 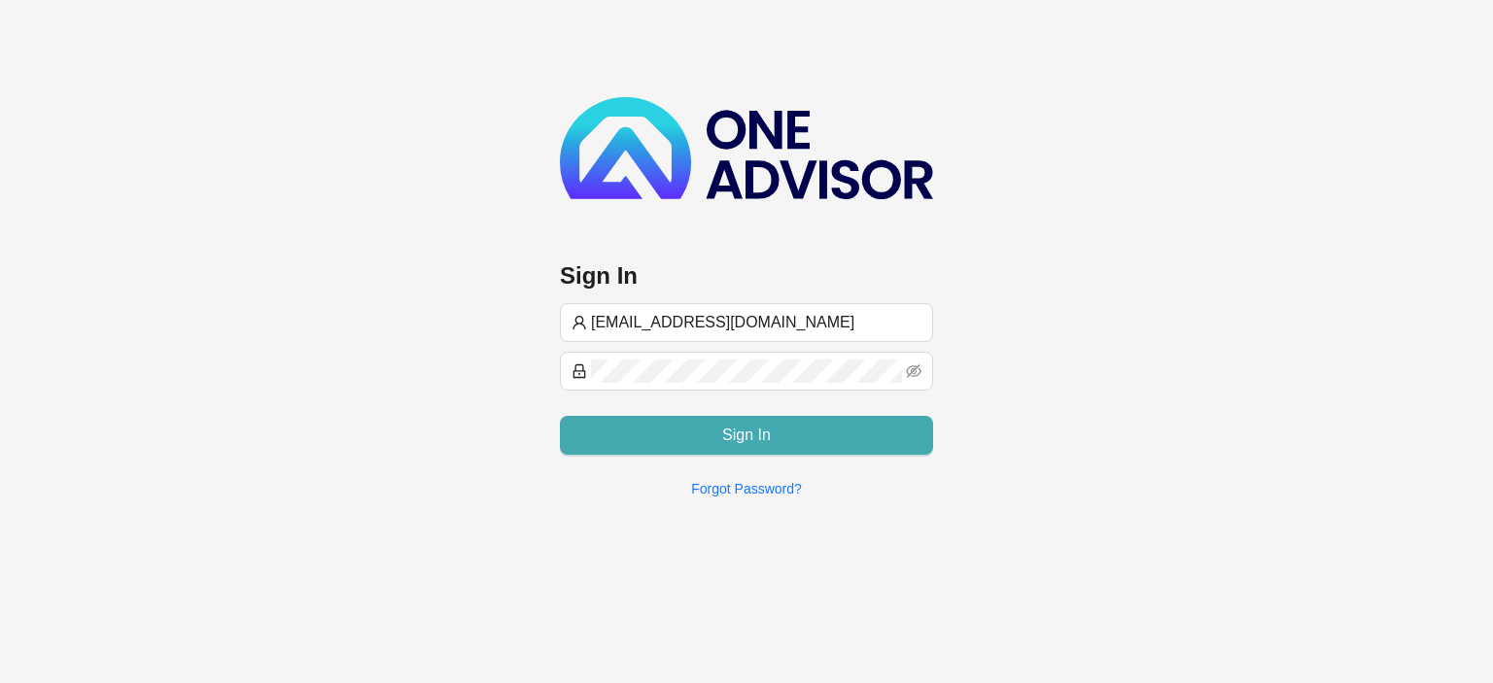 I want to click on input: Username, so click(x=756, y=323).